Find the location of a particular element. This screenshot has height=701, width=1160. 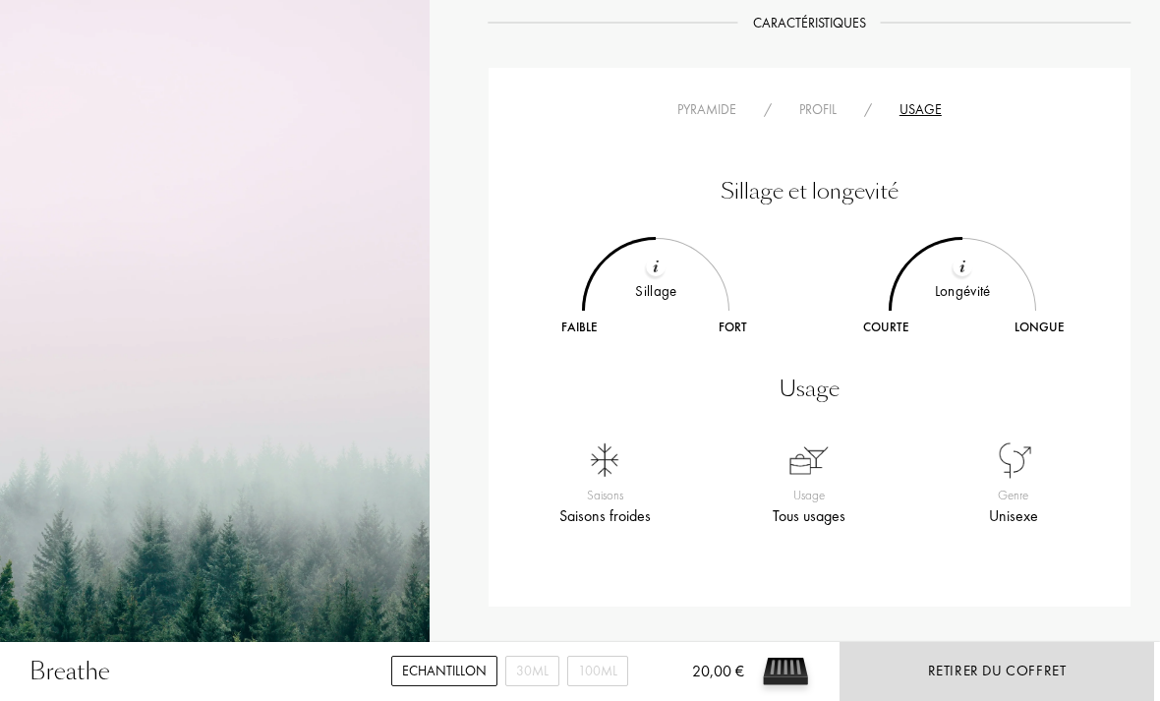

div: Echantillon is located at coordinates (444, 670).